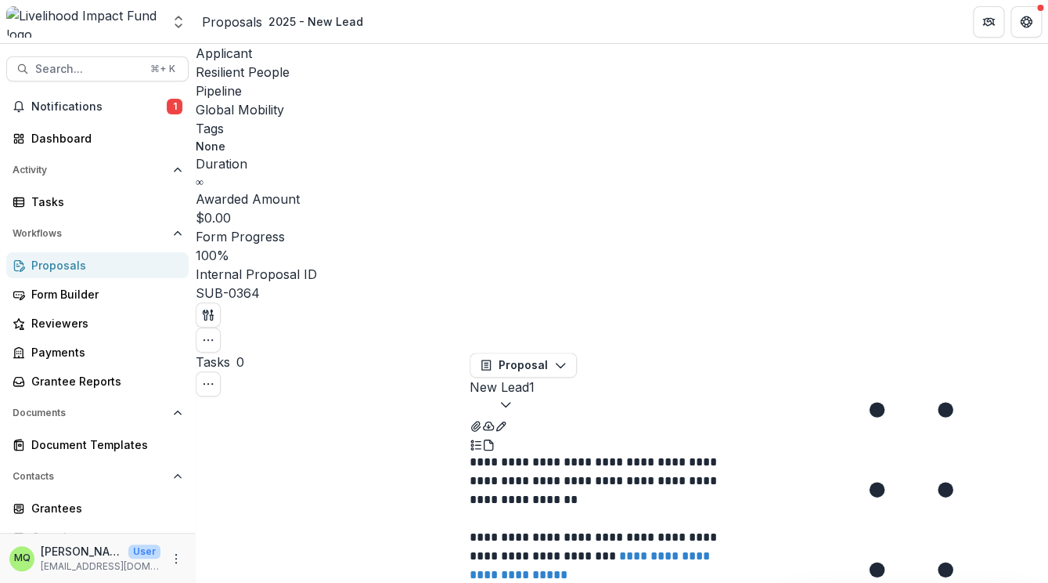  Describe the element at coordinates (89, 413) in the screenshot. I see `span: Documents` at that location.